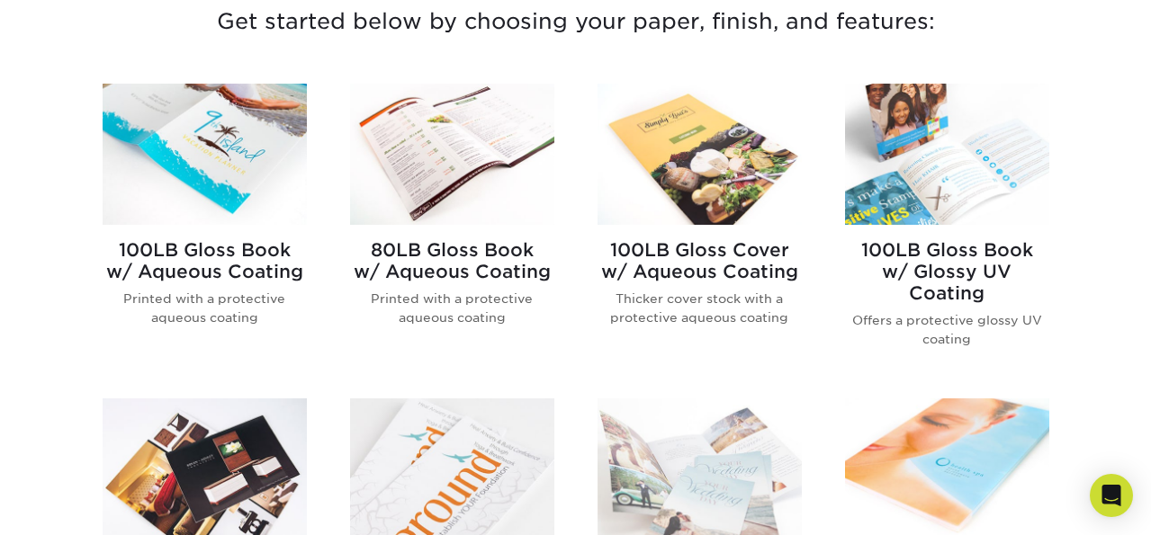  Describe the element at coordinates (452, 261) in the screenshot. I see `h2: 80LB Gloss Book w/ Aqueous Coating` at that location.